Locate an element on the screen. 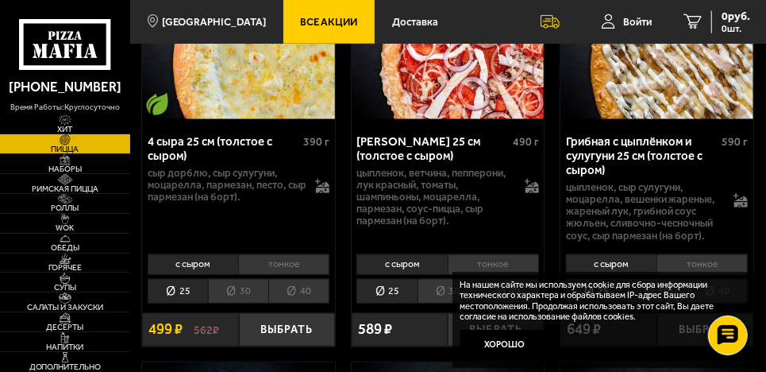 The height and width of the screenshot is (372, 766). img: Вегетарианское блюдо is located at coordinates (157, 104).